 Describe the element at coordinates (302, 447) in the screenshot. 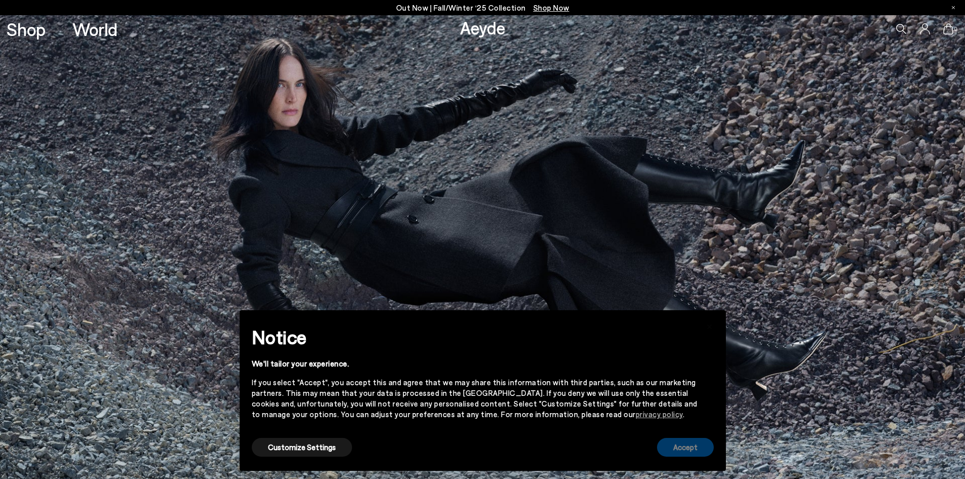

I see `button: Customize Settings` at that location.